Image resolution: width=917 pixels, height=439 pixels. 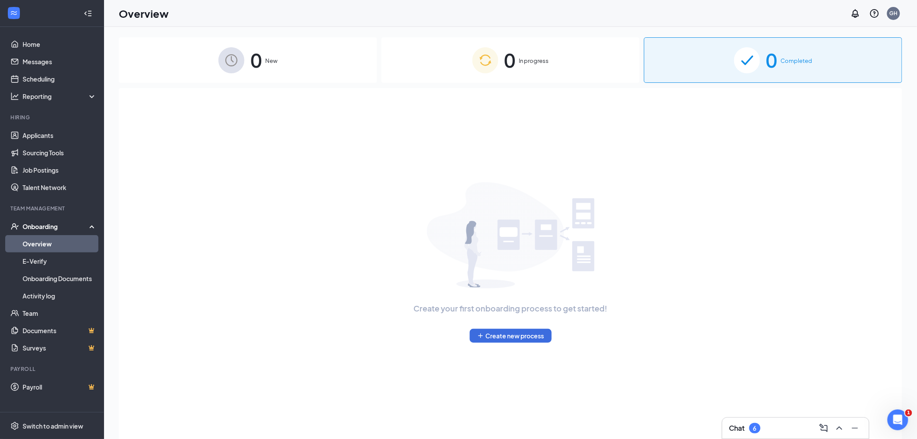 What do you see at coordinates (52, 368) in the screenshot?
I see `div: Payroll` at bounding box center [52, 368].